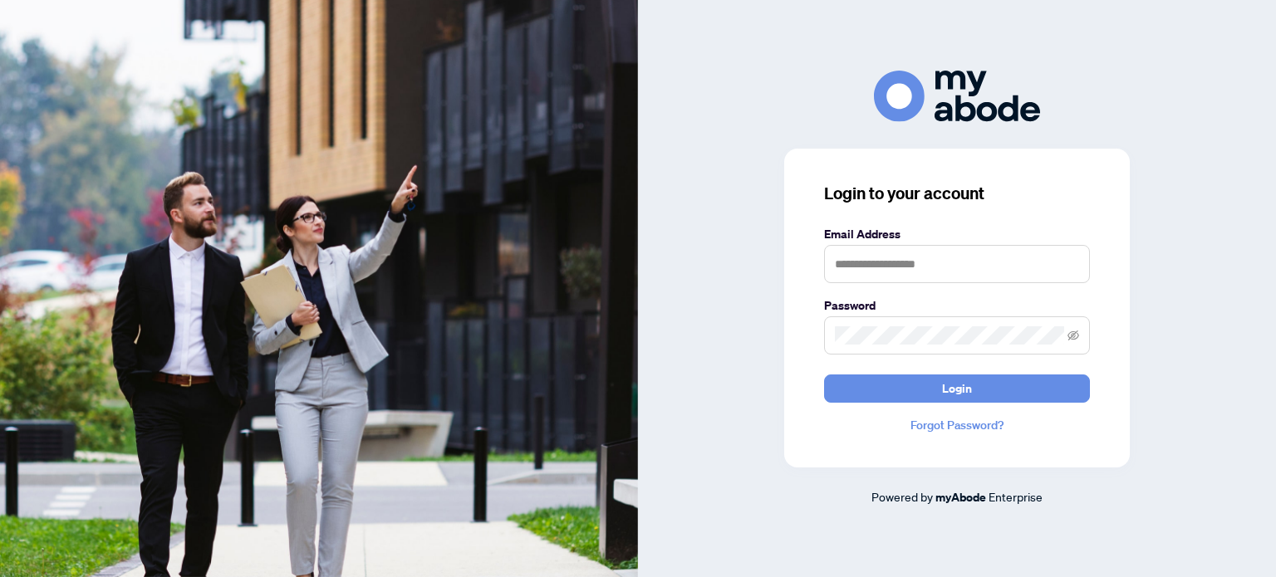 This screenshot has height=577, width=1276. I want to click on span: Powered by, so click(902, 497).